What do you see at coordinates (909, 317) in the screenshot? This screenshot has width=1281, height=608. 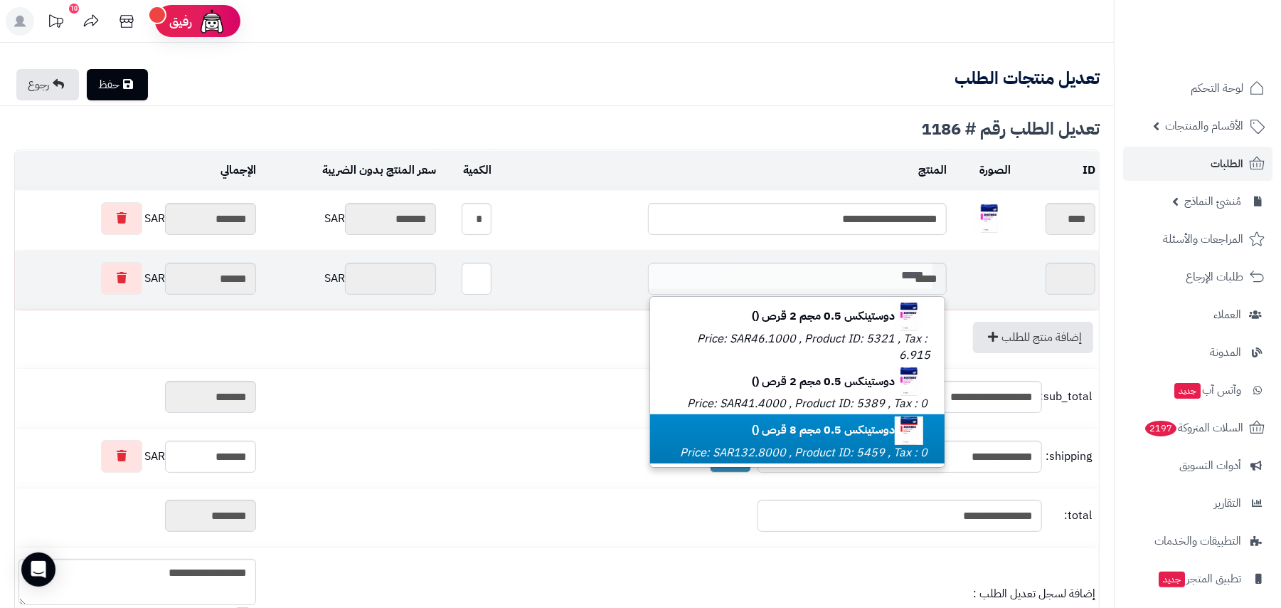 I see `img: 53213c8f68ae937917f755aa4b4602295ebc-40x40.jpg` at bounding box center [909, 317].